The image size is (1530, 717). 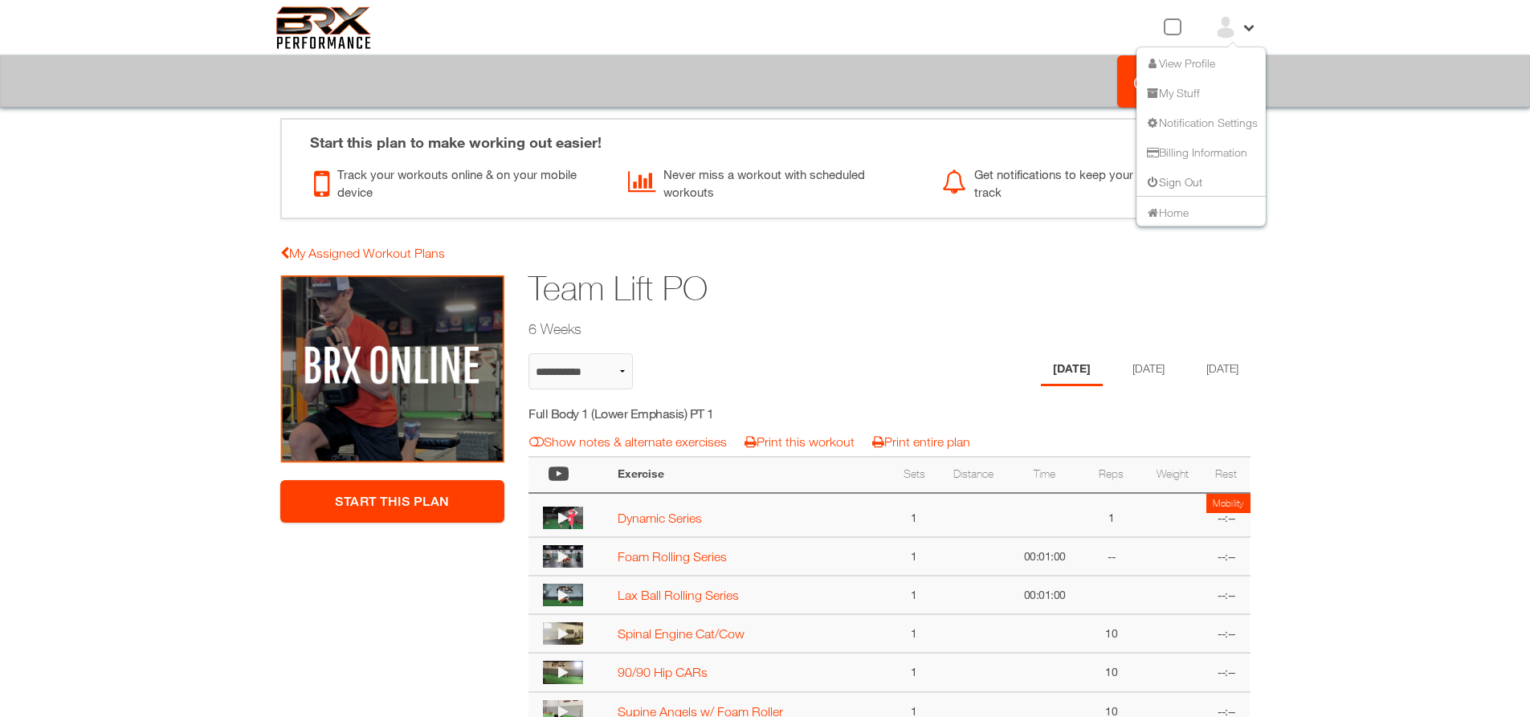 I want to click on td: Mobility, so click(x=1228, y=504).